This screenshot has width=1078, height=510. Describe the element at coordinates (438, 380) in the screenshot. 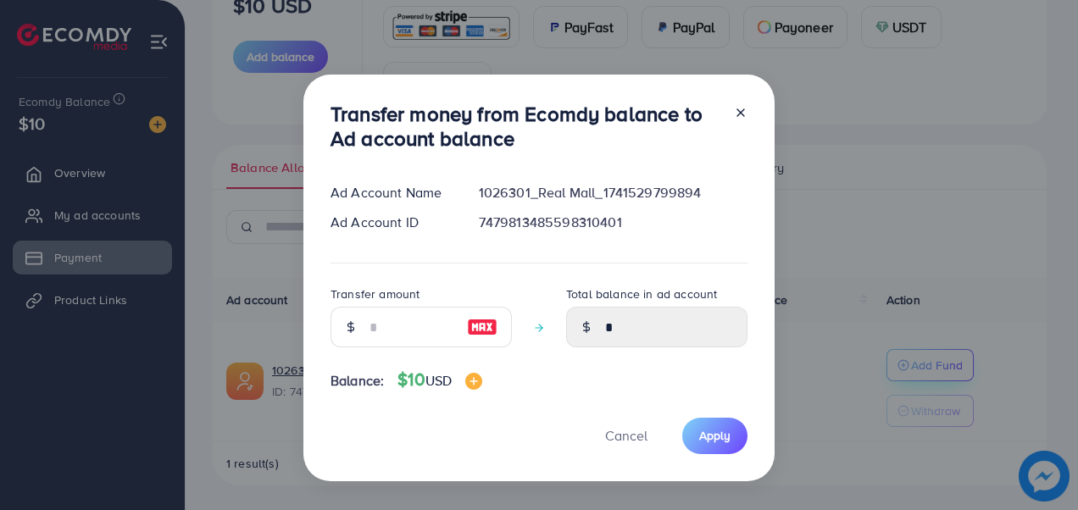

I see `span: USD` at that location.